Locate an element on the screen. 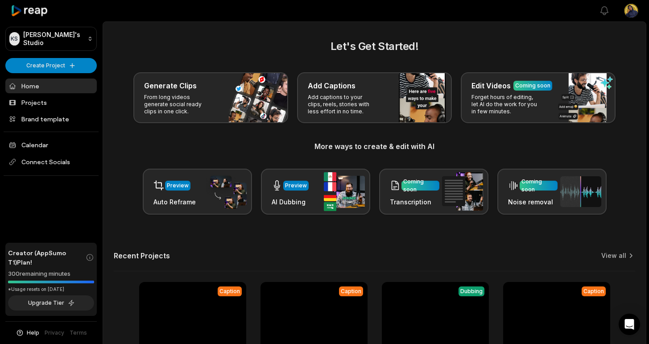 This screenshot has width=649, height=344. img: auto_reframe.png is located at coordinates (226, 192).